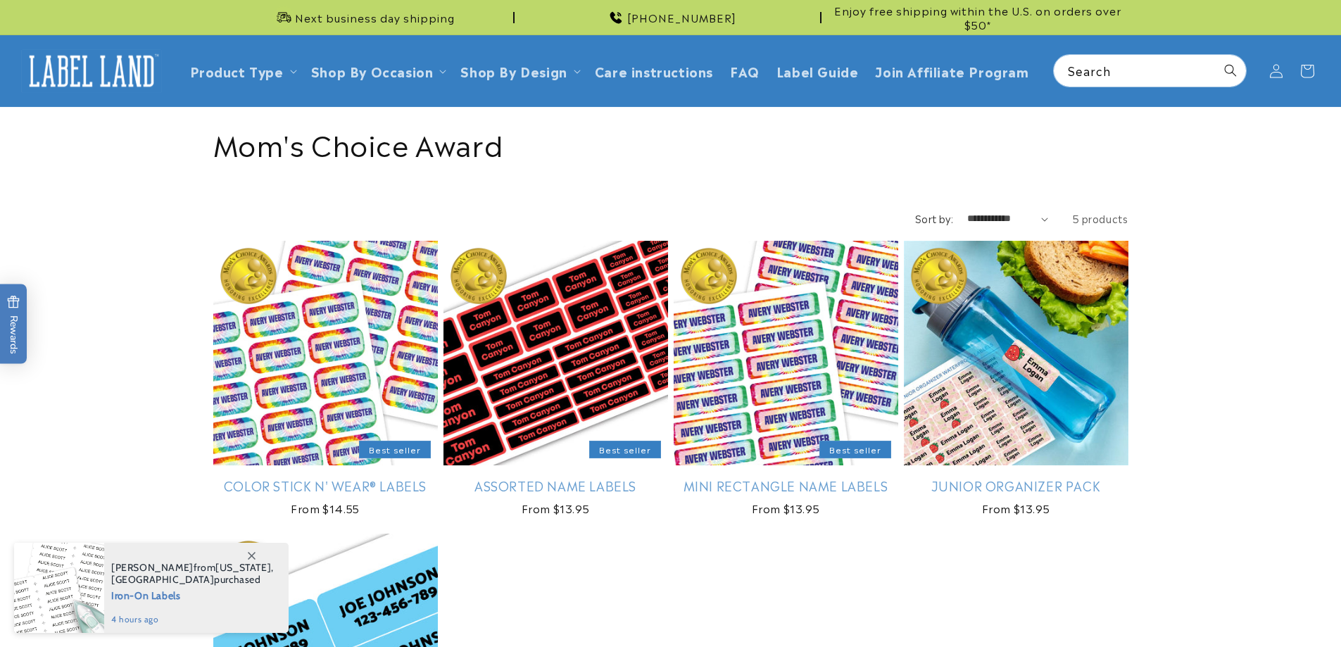 The height and width of the screenshot is (647, 1341). I want to click on summary: Shop By Design, so click(519, 70).